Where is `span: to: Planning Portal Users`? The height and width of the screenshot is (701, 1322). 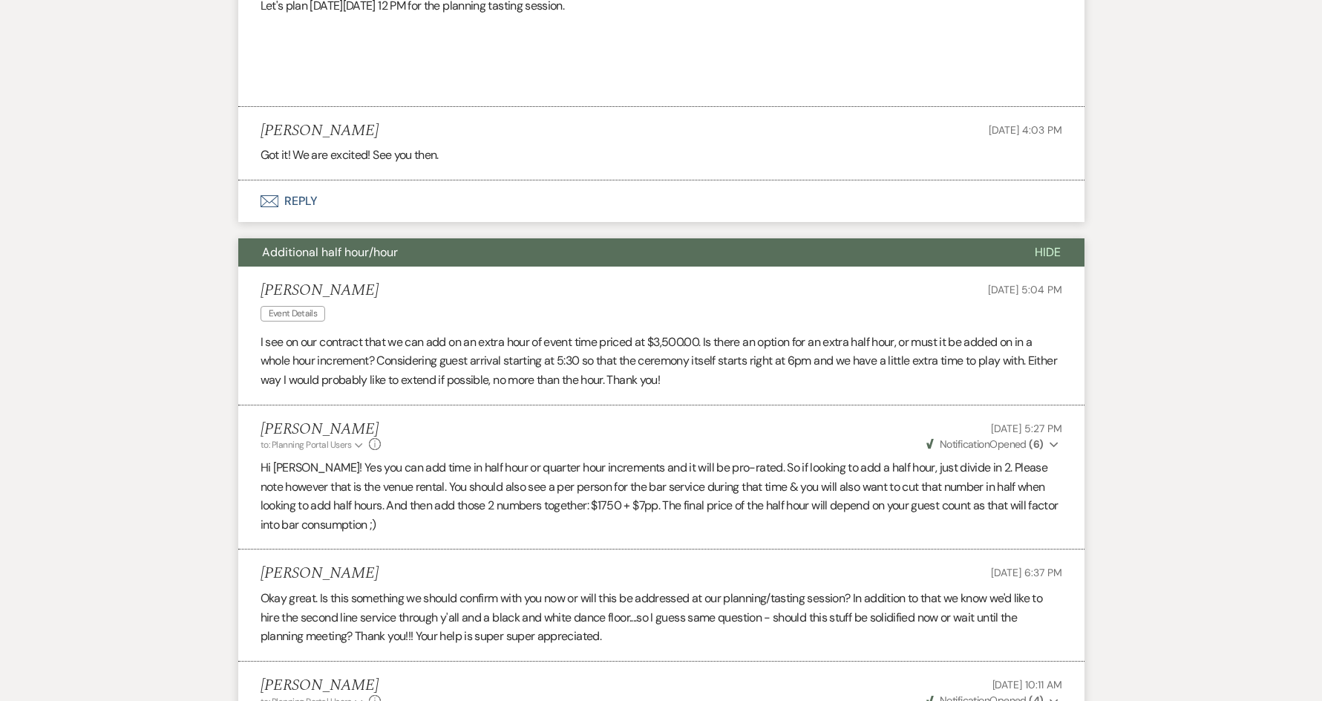 span: to: Planning Portal Users is located at coordinates (306, 445).